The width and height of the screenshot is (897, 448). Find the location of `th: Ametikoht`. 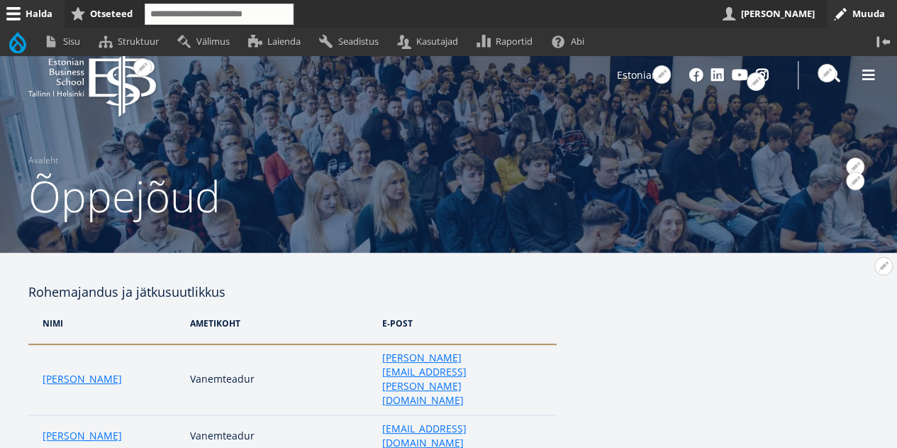

th: Ametikoht is located at coordinates (279, 323).